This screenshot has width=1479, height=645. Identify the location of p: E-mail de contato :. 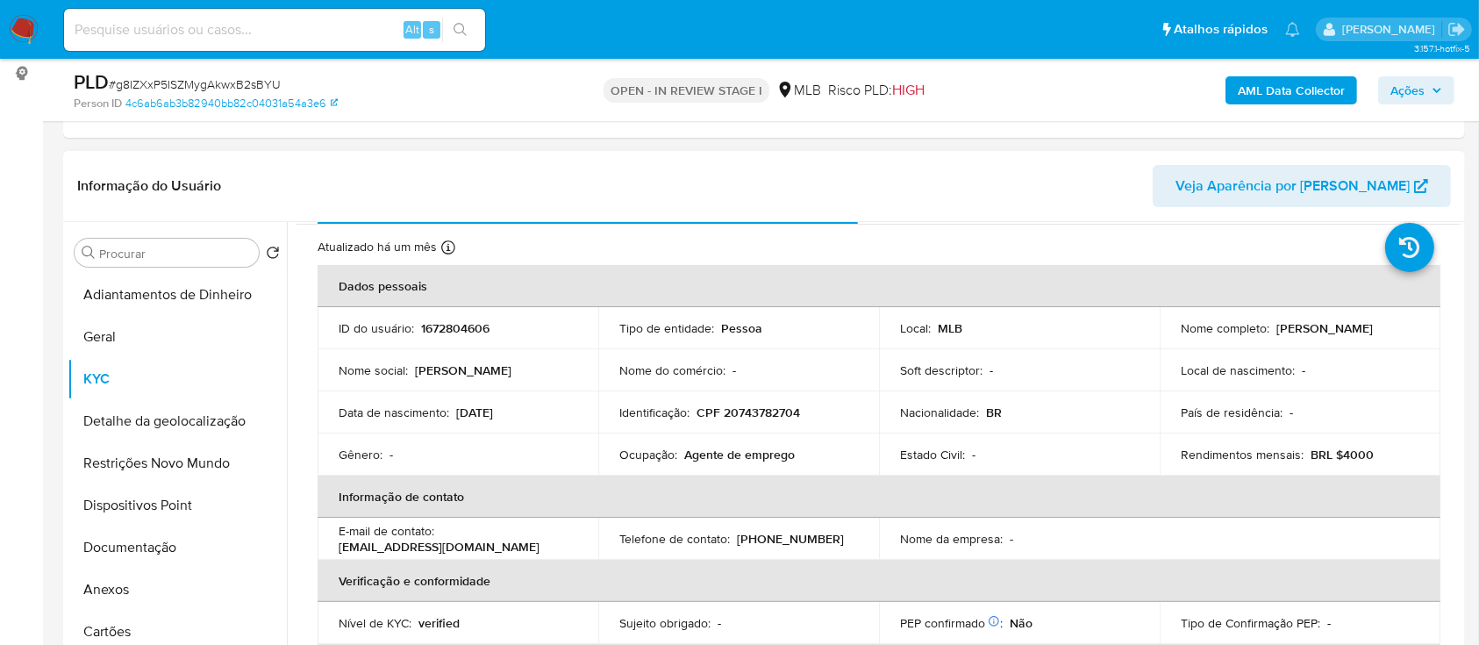
(386, 531).